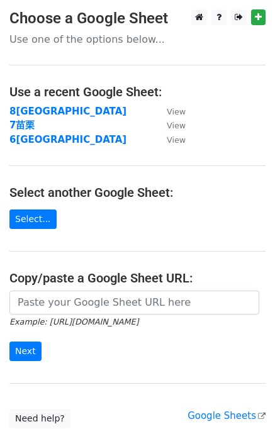  Describe the element at coordinates (40, 419) in the screenshot. I see `a: Need help?` at that location.